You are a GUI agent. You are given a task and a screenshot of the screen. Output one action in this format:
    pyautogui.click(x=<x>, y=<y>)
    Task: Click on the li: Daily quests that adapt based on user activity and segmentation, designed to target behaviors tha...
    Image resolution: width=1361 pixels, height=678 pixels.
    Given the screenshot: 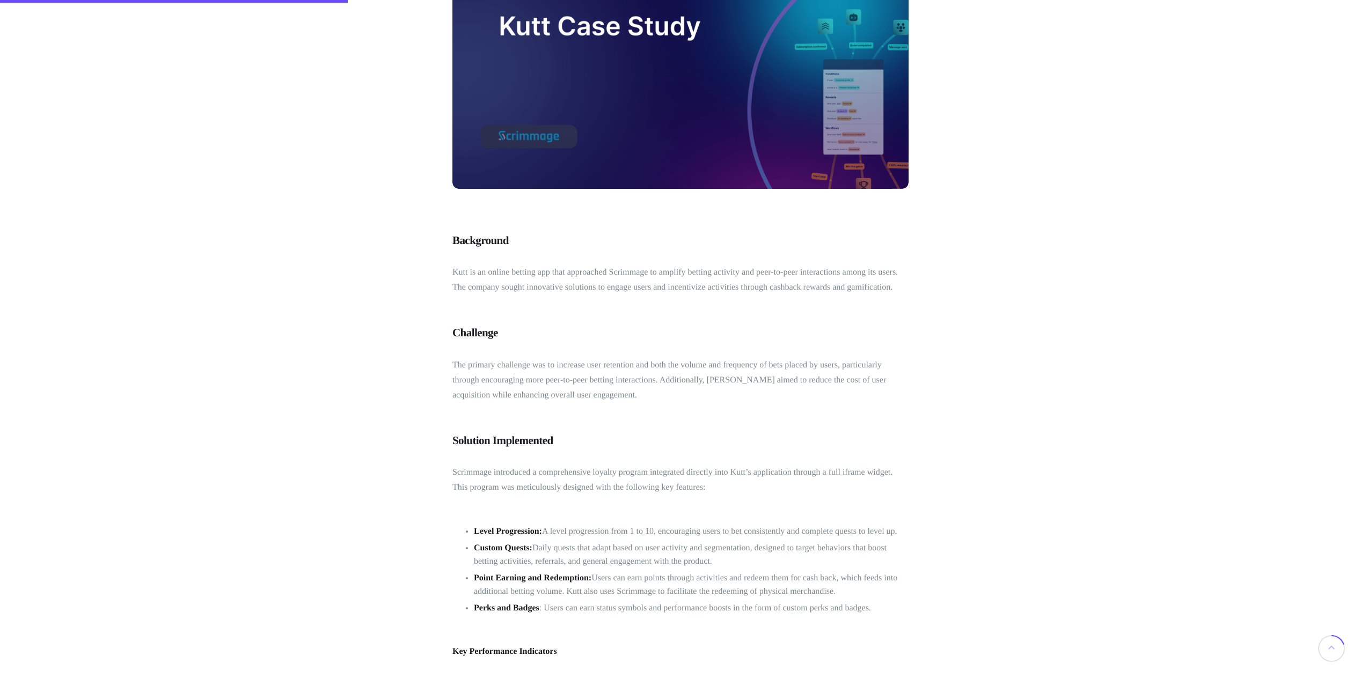 What is the action you would take?
    pyautogui.click(x=691, y=555)
    